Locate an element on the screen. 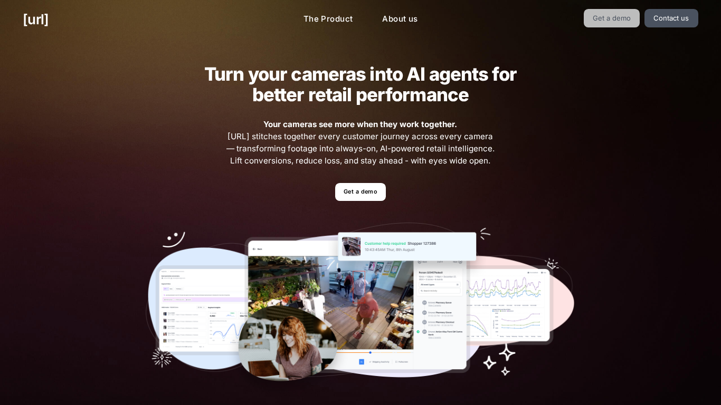 The height and width of the screenshot is (405, 721). a: The Product is located at coordinates (328, 19).